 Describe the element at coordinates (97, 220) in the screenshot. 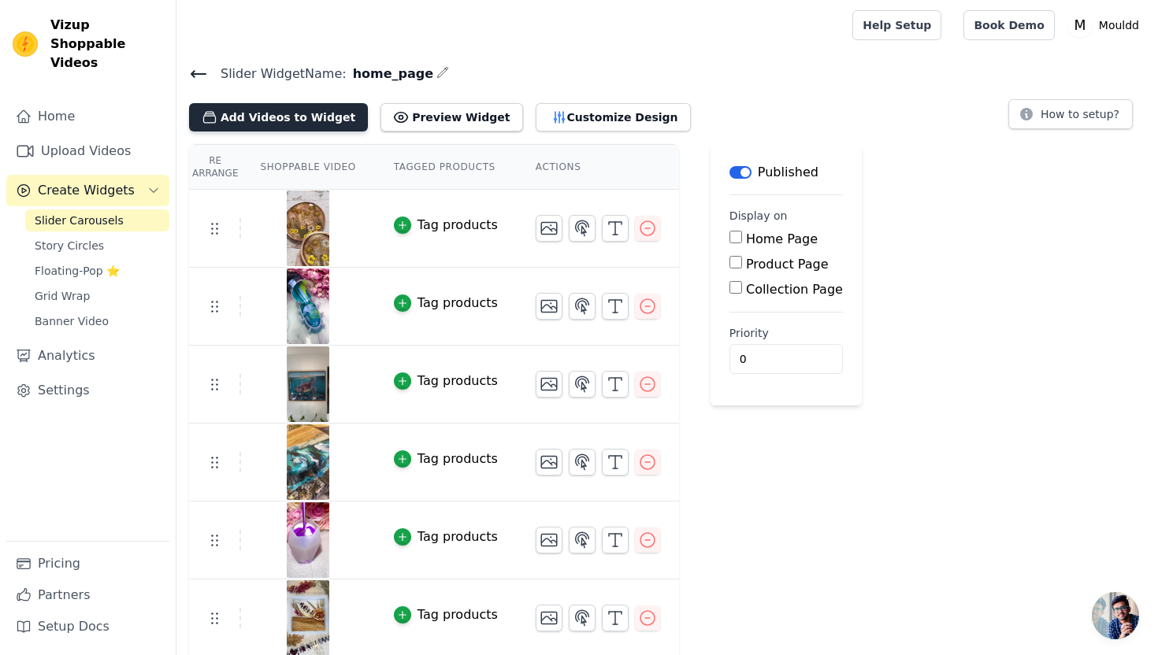

I see `a: Slider Carousels` at that location.